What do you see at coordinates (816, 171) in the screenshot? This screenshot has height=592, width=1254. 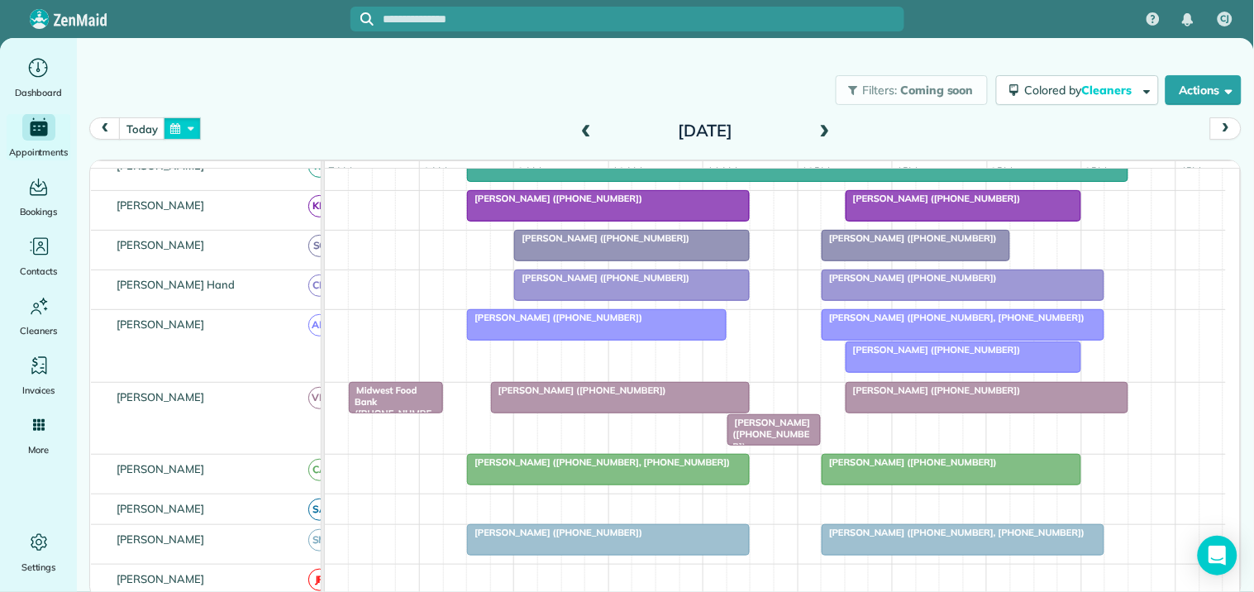 I see `span: 12pm` at bounding box center [816, 171].